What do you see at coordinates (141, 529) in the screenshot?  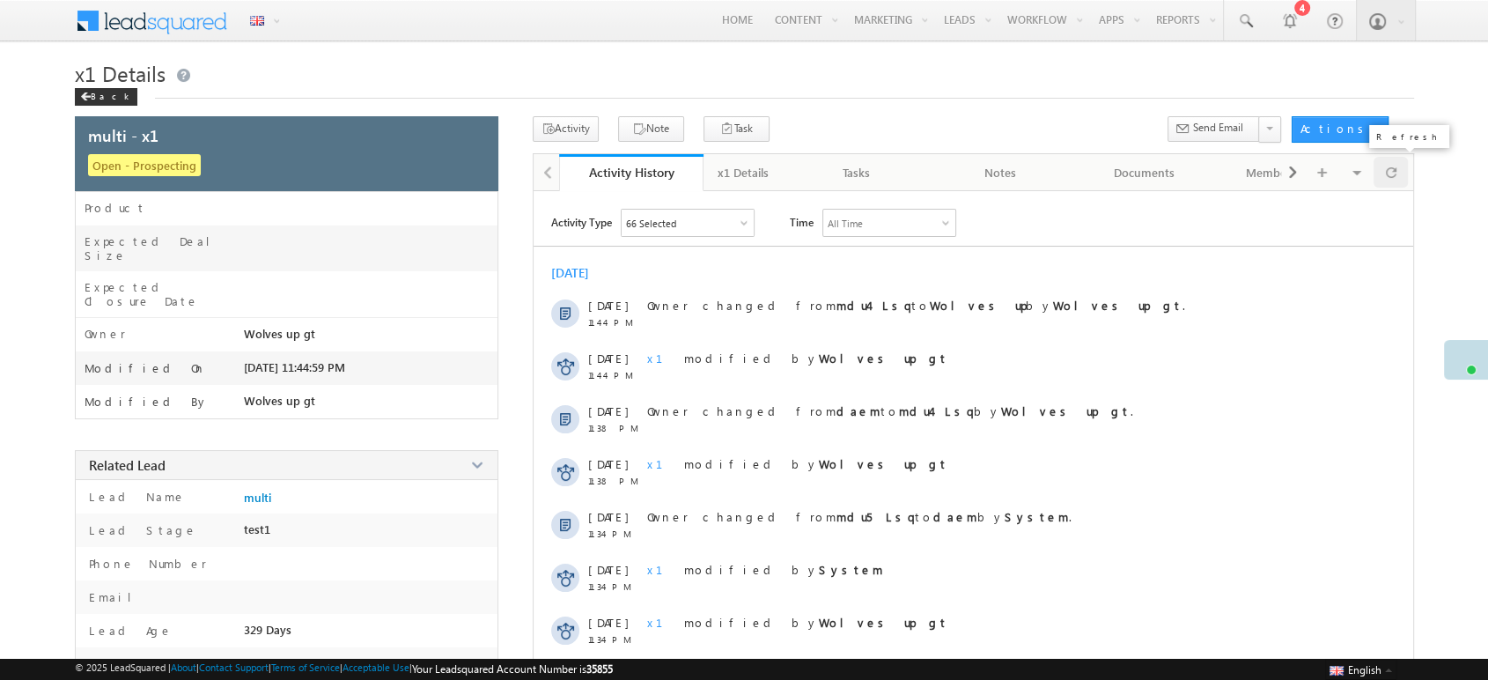 I see `label: Lead Stage` at bounding box center [141, 529].